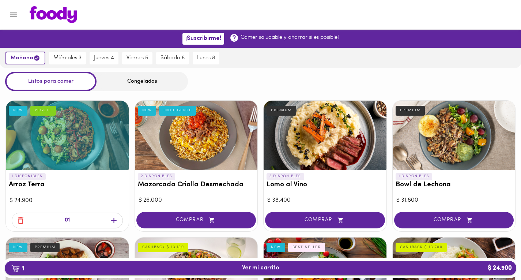  I want to click on button: Menu, so click(13, 15).